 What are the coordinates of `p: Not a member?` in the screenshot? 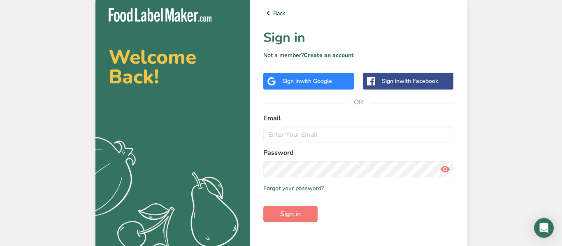 It's located at (358, 55).